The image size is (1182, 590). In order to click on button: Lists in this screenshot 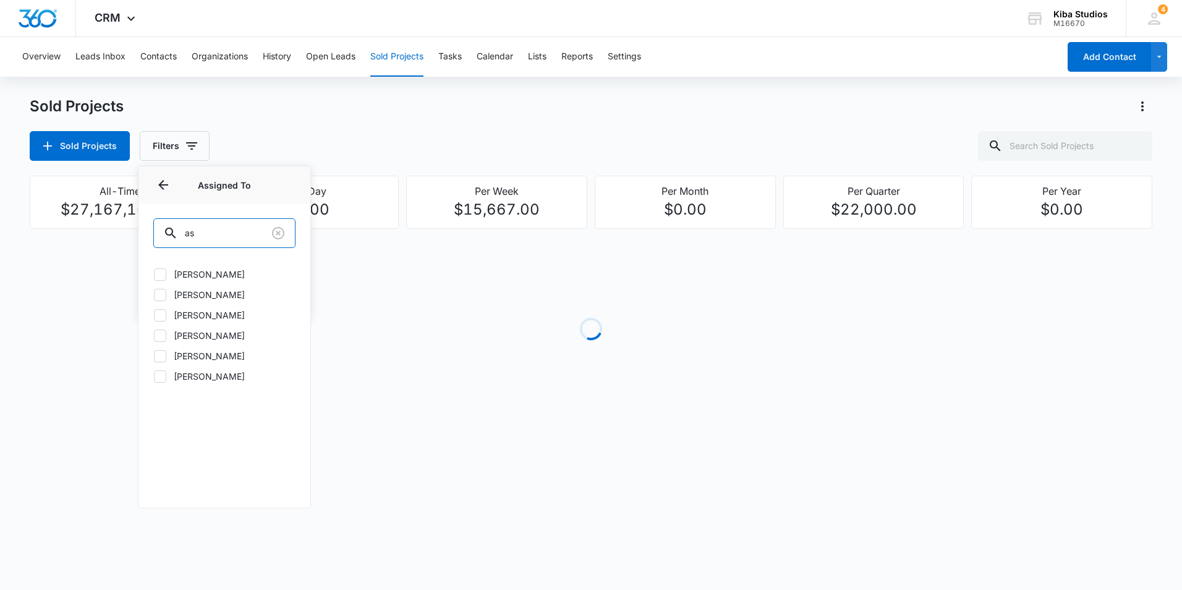, I will do `click(537, 57)`.